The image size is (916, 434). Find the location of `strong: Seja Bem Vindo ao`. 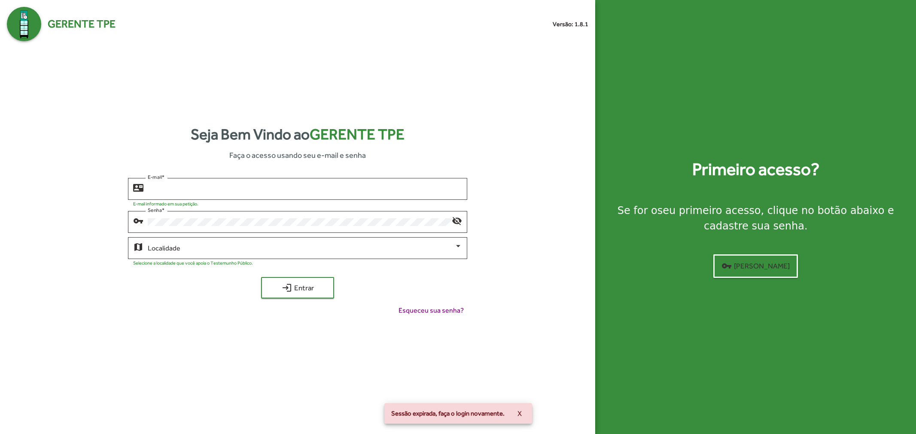

strong: Seja Bem Vindo ao is located at coordinates (298, 134).